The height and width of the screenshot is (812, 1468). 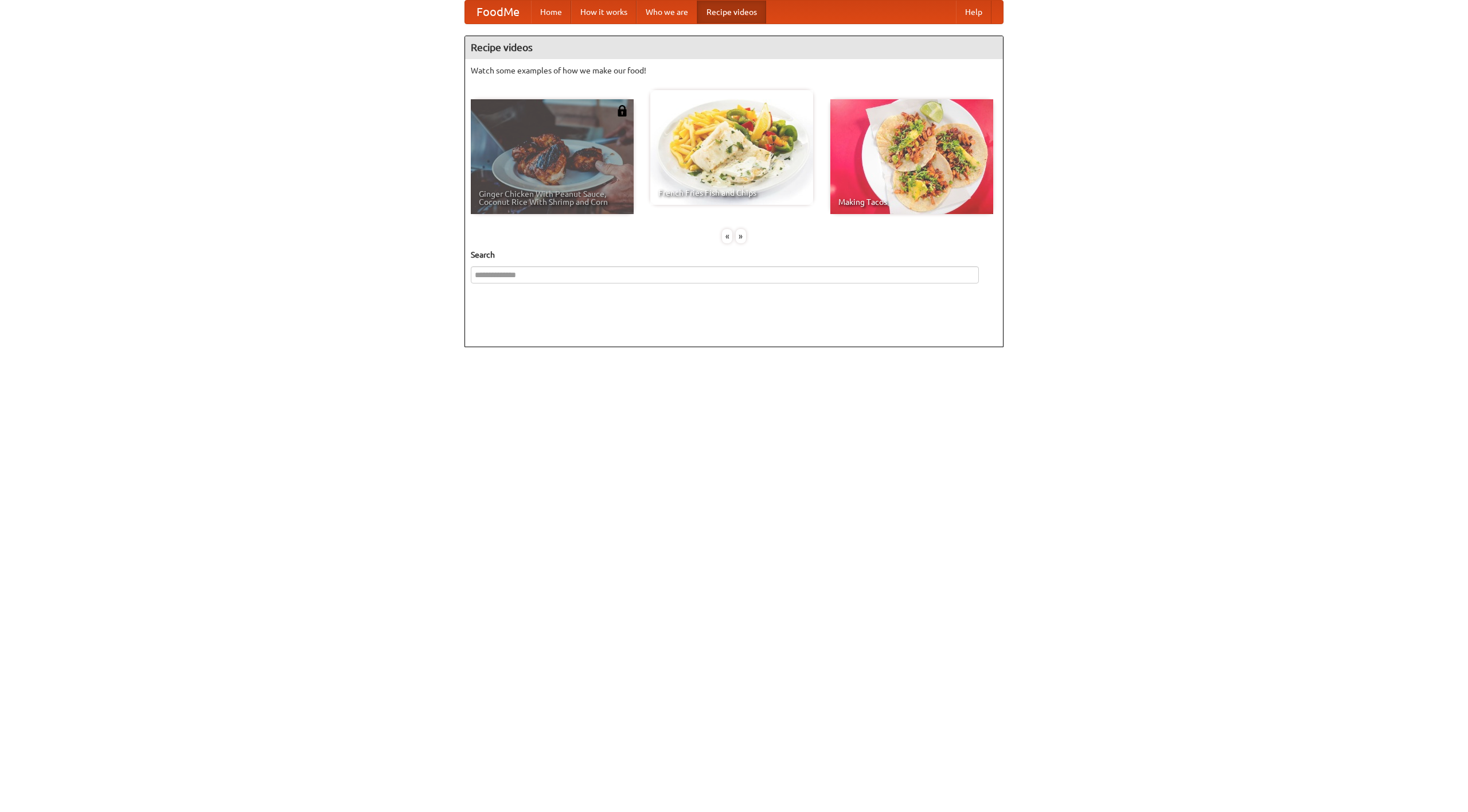 What do you see at coordinates (912, 202) in the screenshot?
I see `span: Making Tacos` at bounding box center [912, 202].